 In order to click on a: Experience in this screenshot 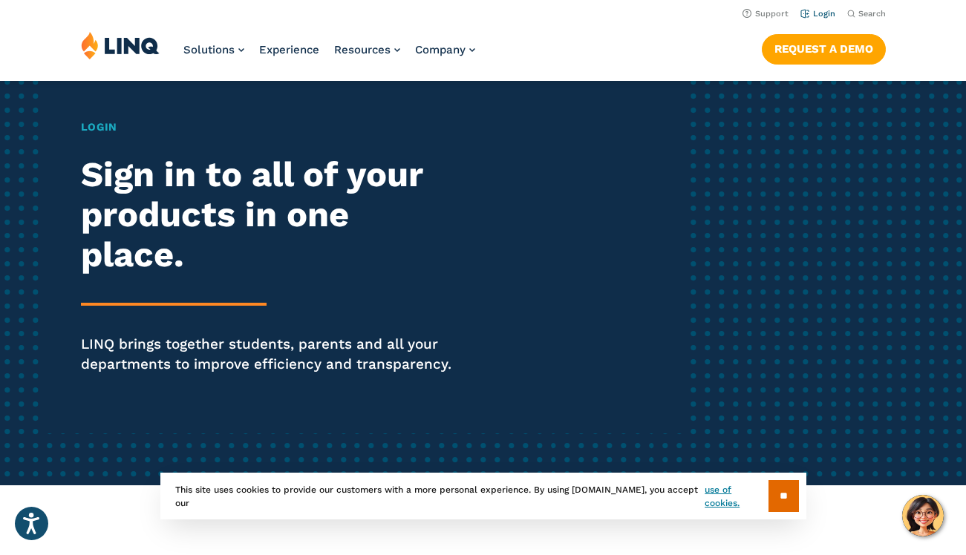, I will do `click(289, 50)`.